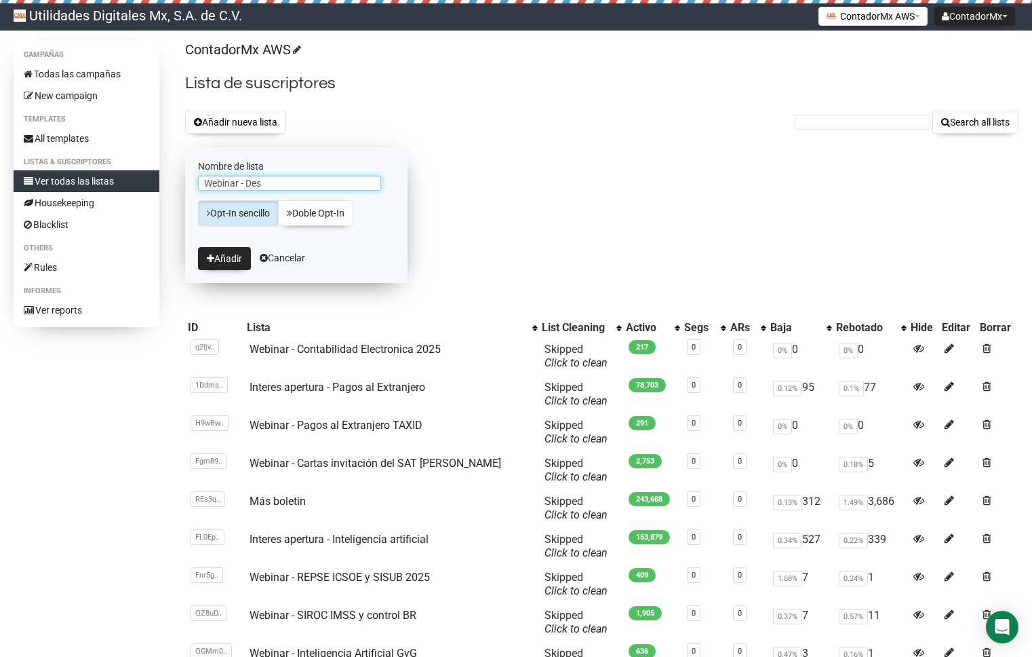 The image size is (1032, 657). Describe the element at coordinates (851, 388) in the screenshot. I see `span: 0.1%` at that location.